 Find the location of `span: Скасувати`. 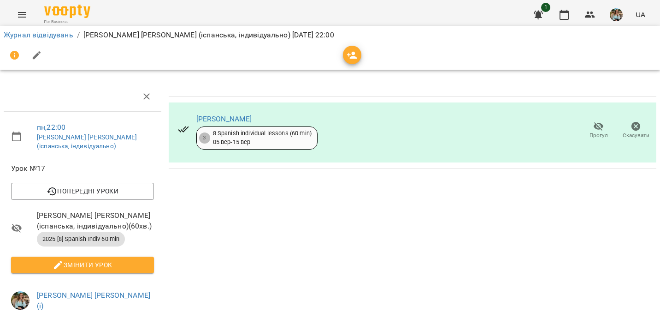

span: Скасувати is located at coordinates (636, 135).